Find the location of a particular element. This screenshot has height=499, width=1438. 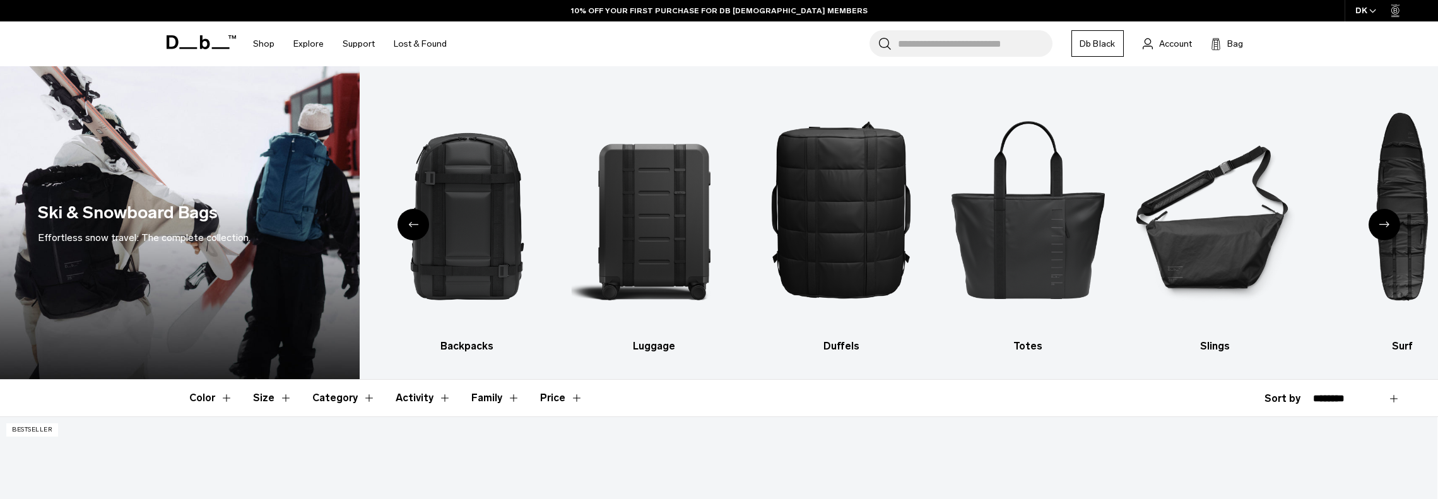

a: Db Black is located at coordinates (1097, 44).